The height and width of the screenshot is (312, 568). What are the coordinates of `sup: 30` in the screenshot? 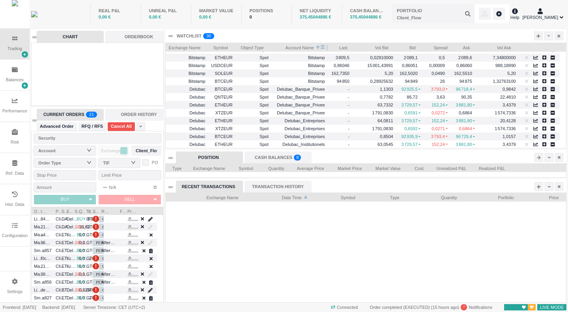 It's located at (209, 36).